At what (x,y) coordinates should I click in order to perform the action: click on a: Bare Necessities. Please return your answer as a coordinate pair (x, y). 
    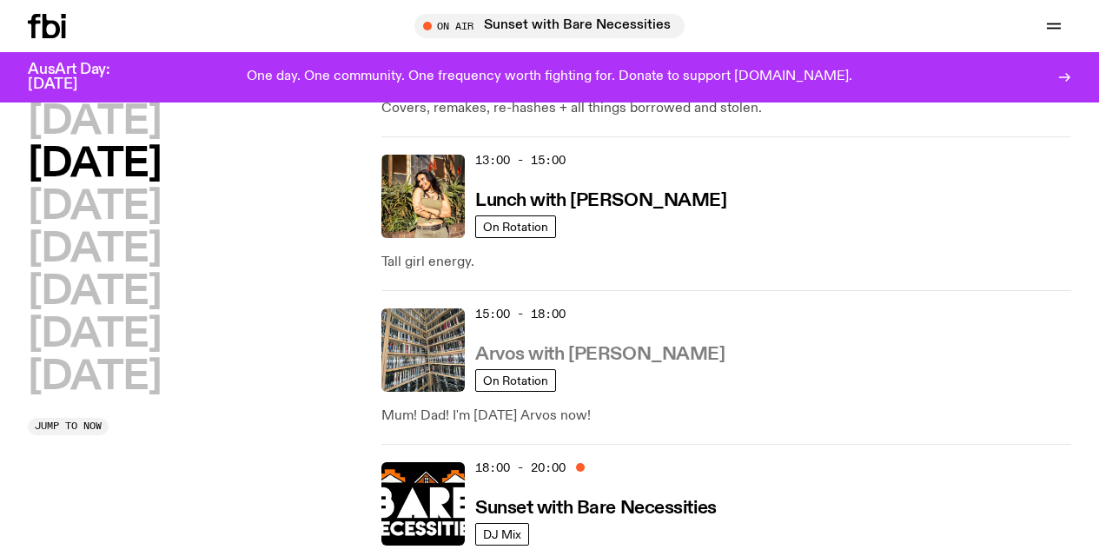
    Looking at the image, I should click on (423, 504).